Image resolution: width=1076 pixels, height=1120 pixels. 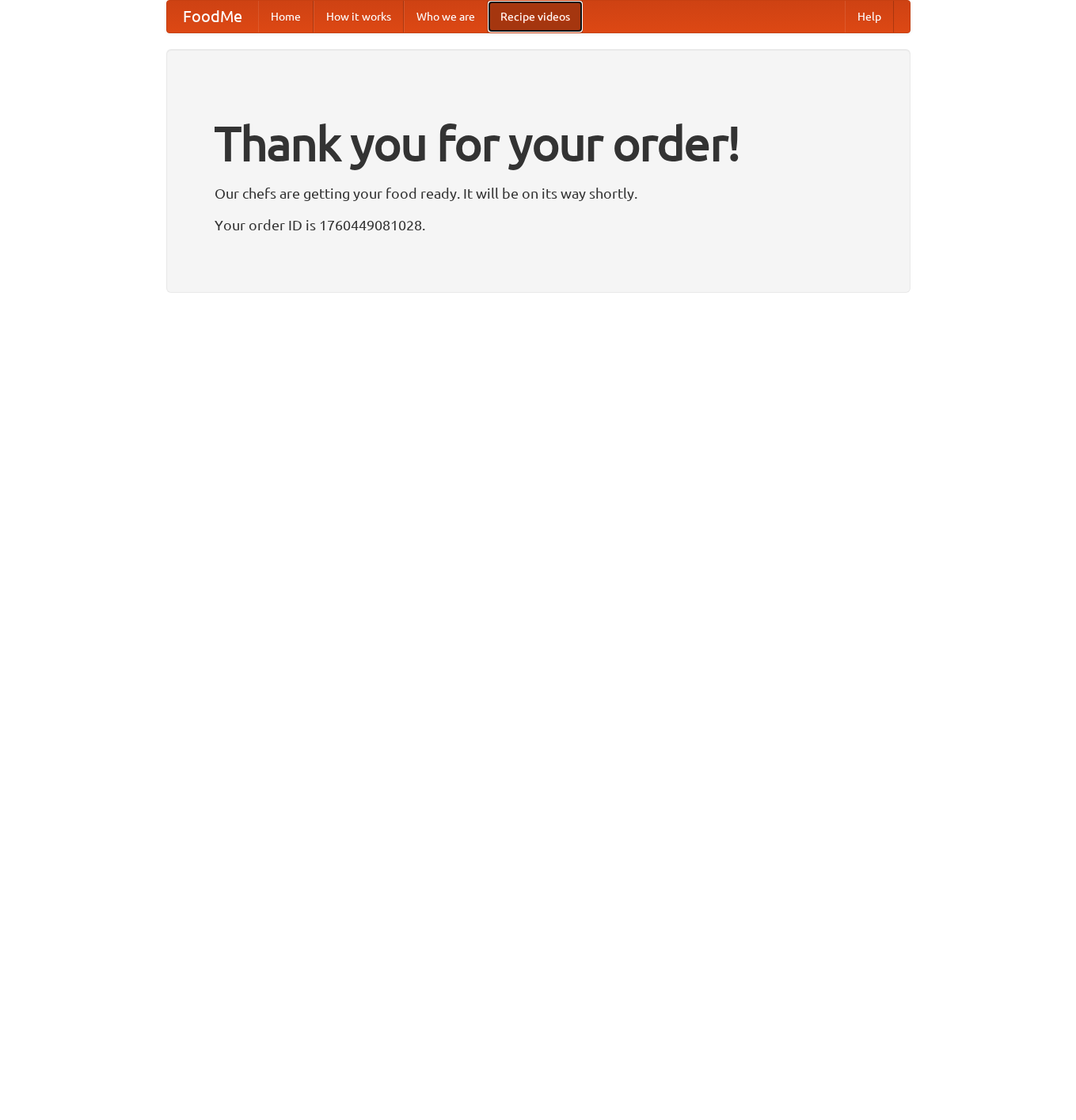 What do you see at coordinates (359, 17) in the screenshot?
I see `a: How it works` at bounding box center [359, 17].